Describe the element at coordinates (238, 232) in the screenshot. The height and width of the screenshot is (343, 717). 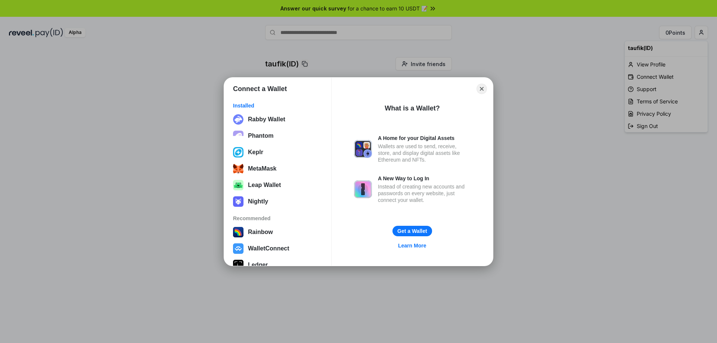
I see `img: svg+xml,%3Csvg%20width%3D%22120%22%20height%3D%22120%22%20viewBox%3D%220%200%20120%20120%22%20fil...` at that location.